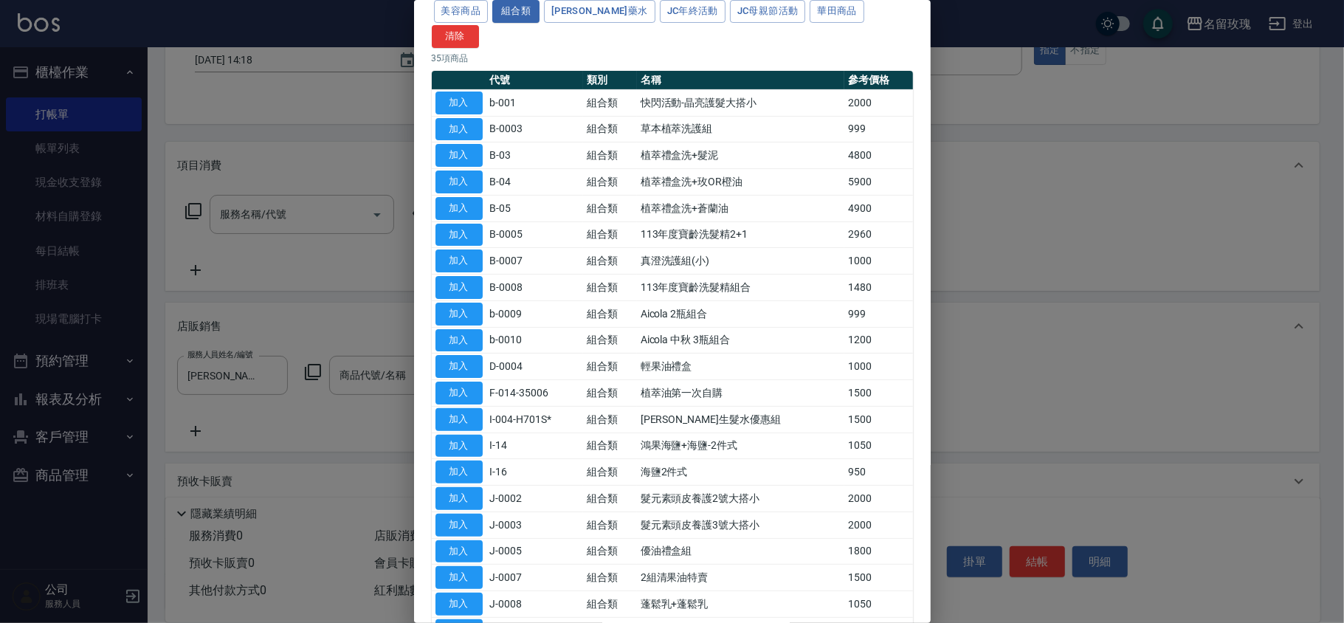 This screenshot has width=1344, height=623. Describe the element at coordinates (740, 288) in the screenshot. I see `td: 113年度寶齡洗髮精組合` at that location.